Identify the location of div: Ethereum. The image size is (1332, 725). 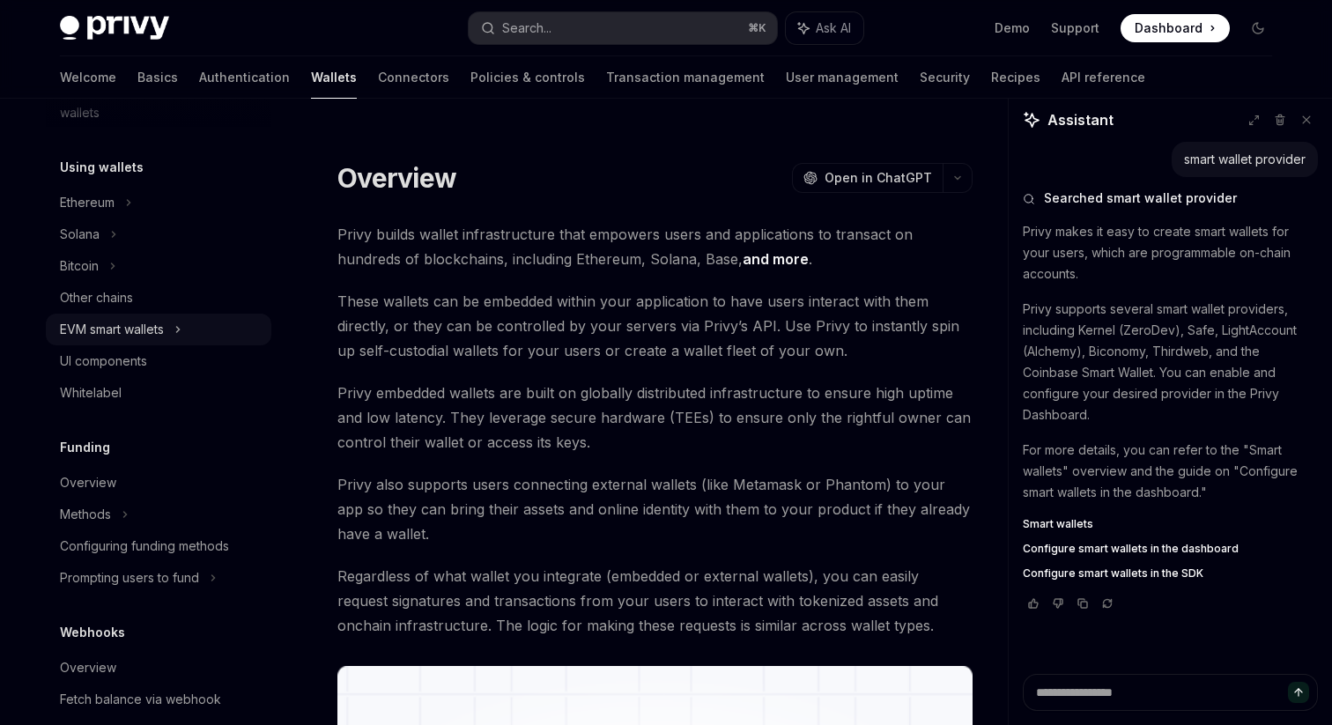
(87, 203).